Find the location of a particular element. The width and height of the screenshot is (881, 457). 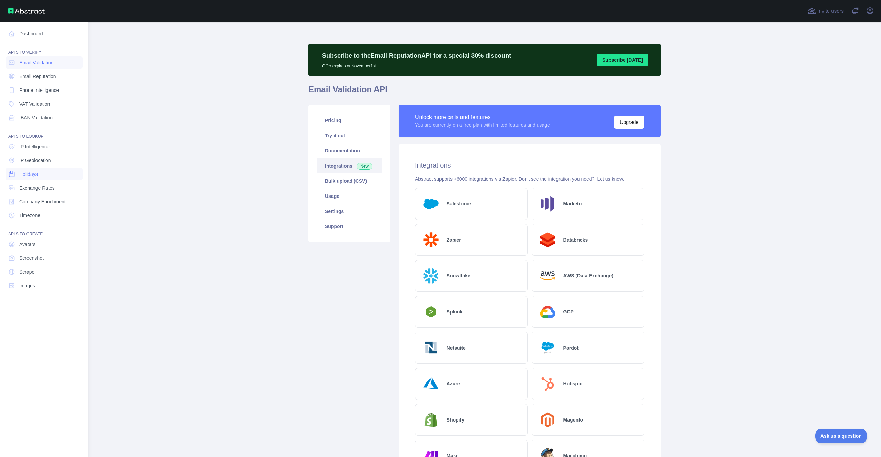

a: Exchange Rates is located at coordinates (44, 188).